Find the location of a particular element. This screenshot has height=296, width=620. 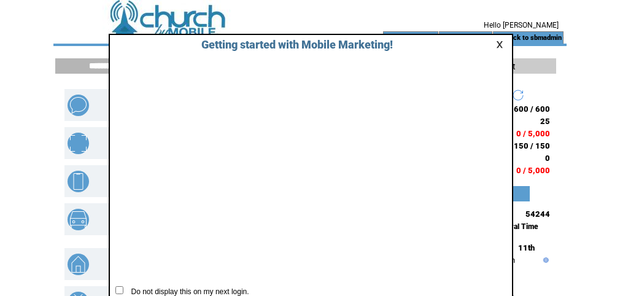

img: mobile-coupons.png is located at coordinates (78, 143).